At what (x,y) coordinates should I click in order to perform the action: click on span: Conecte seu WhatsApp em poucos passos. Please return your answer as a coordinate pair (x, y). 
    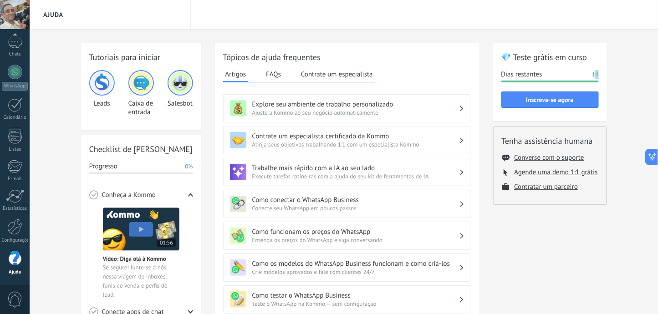
    Looking at the image, I should click on (356, 208).